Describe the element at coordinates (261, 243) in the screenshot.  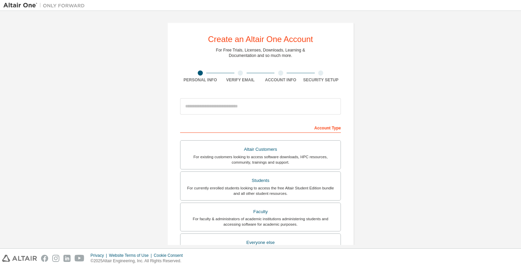
I see `div: Everyone else` at that location.